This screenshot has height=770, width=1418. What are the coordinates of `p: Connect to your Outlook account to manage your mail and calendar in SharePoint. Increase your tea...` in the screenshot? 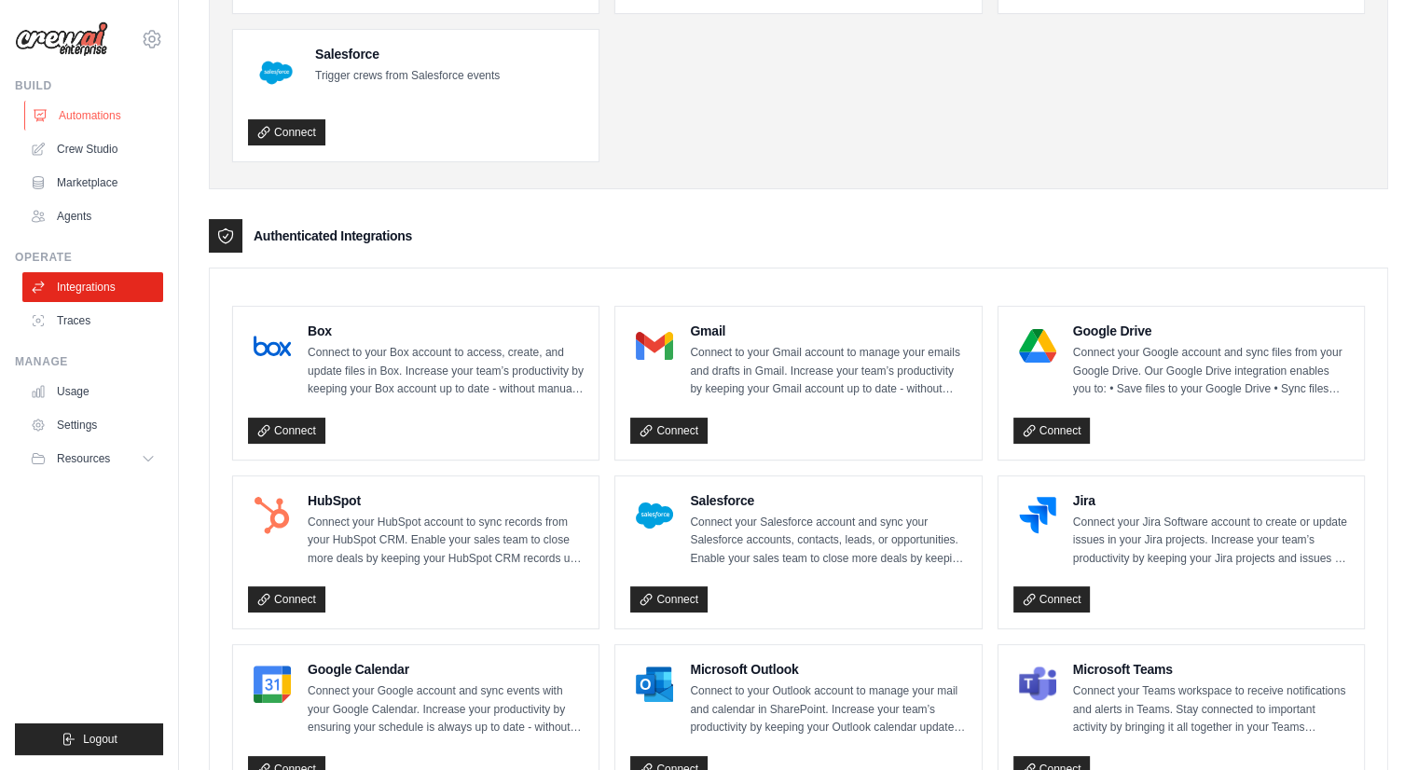 It's located at (828, 709).